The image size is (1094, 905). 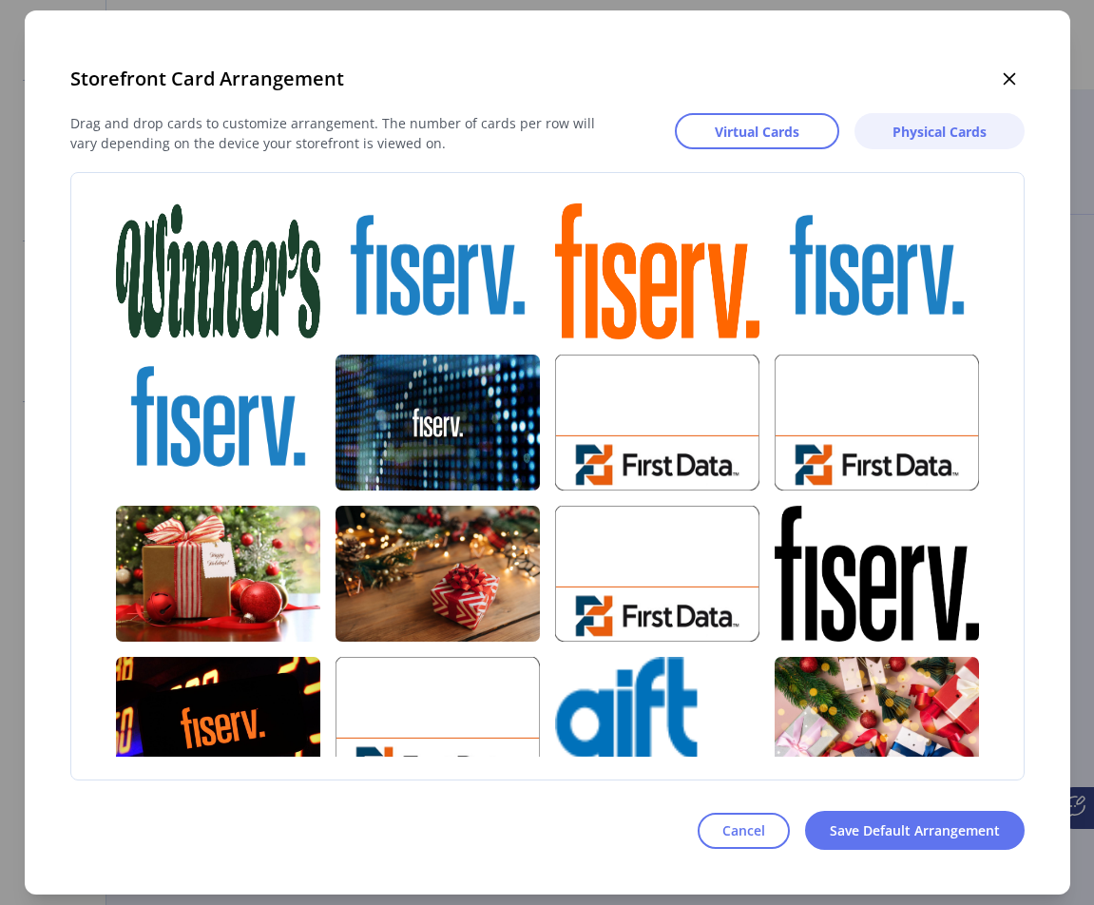 What do you see at coordinates (915, 830) in the screenshot?
I see `button: Save Default Arrangement` at bounding box center [915, 830].